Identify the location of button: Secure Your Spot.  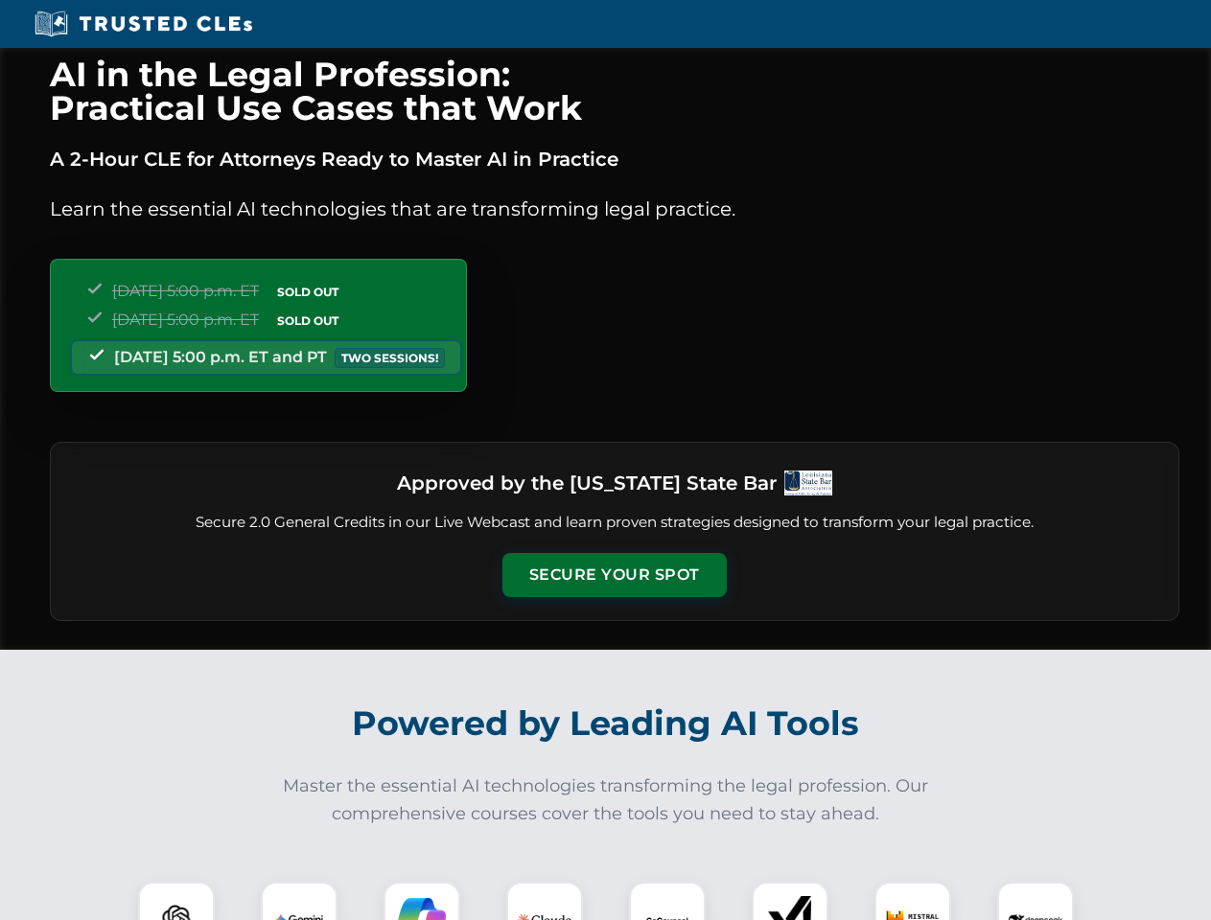
(615, 575).